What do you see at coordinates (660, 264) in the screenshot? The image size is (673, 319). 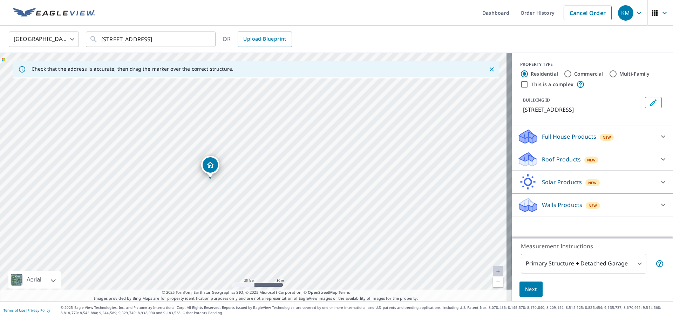 I see `span: Your report will include the primary structure and a detached garage if one exists.` at bounding box center [660, 264].